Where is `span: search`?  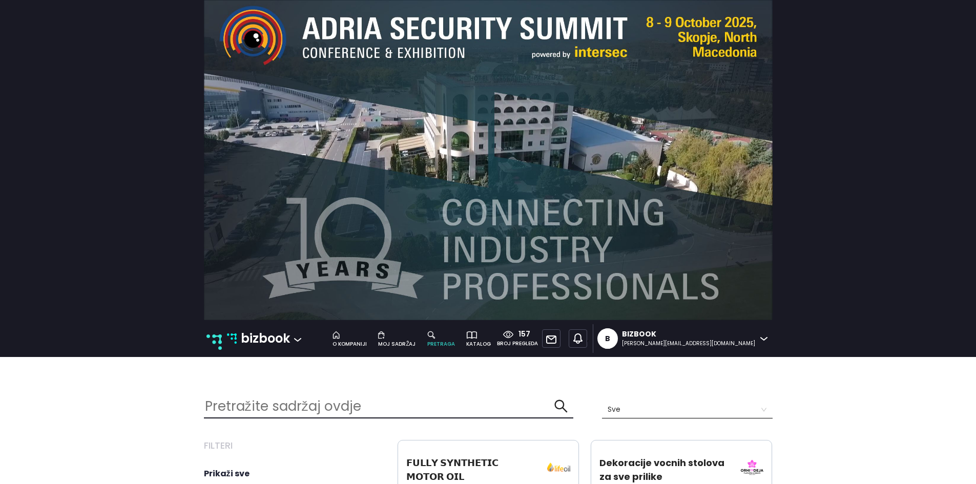
span: search is located at coordinates (561, 406).